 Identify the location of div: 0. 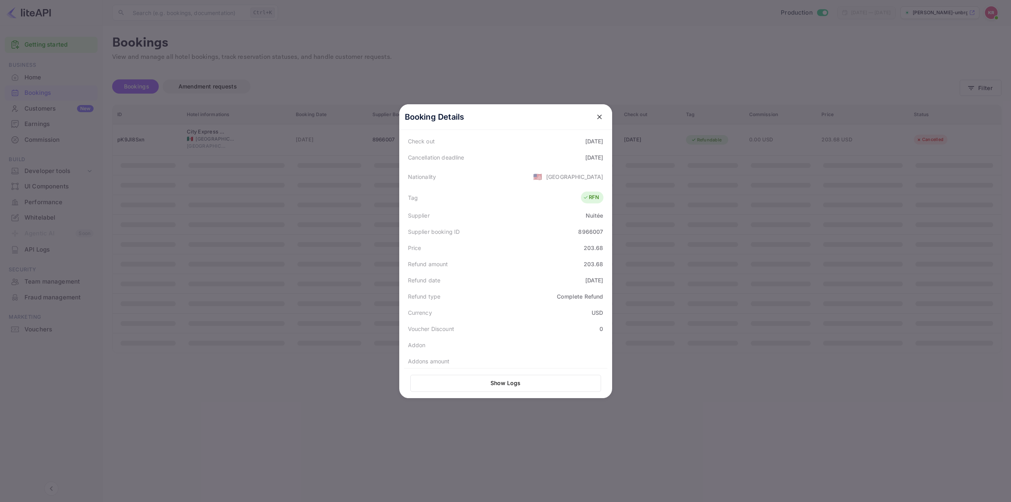
(601, 328).